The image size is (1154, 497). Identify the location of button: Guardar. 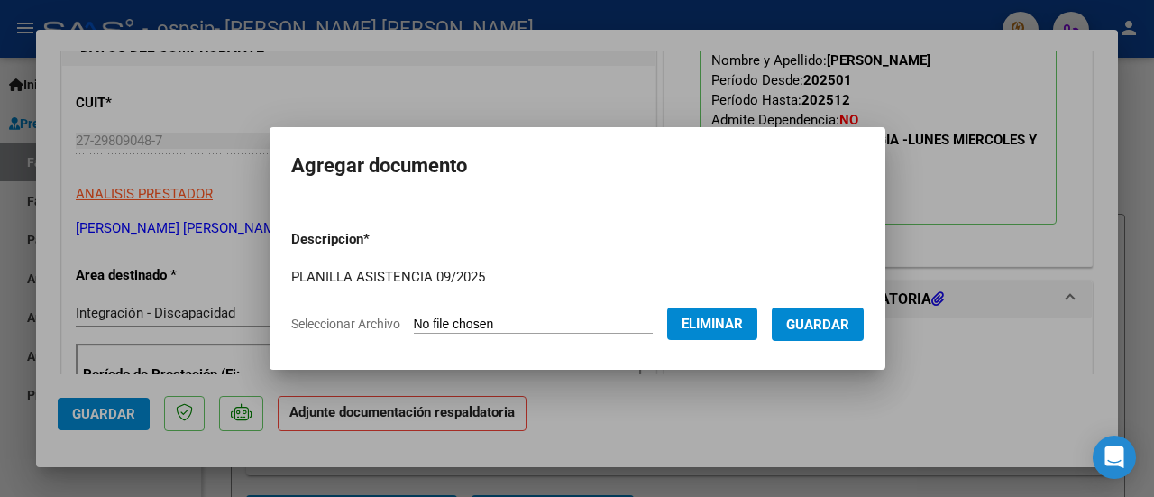
(818, 324).